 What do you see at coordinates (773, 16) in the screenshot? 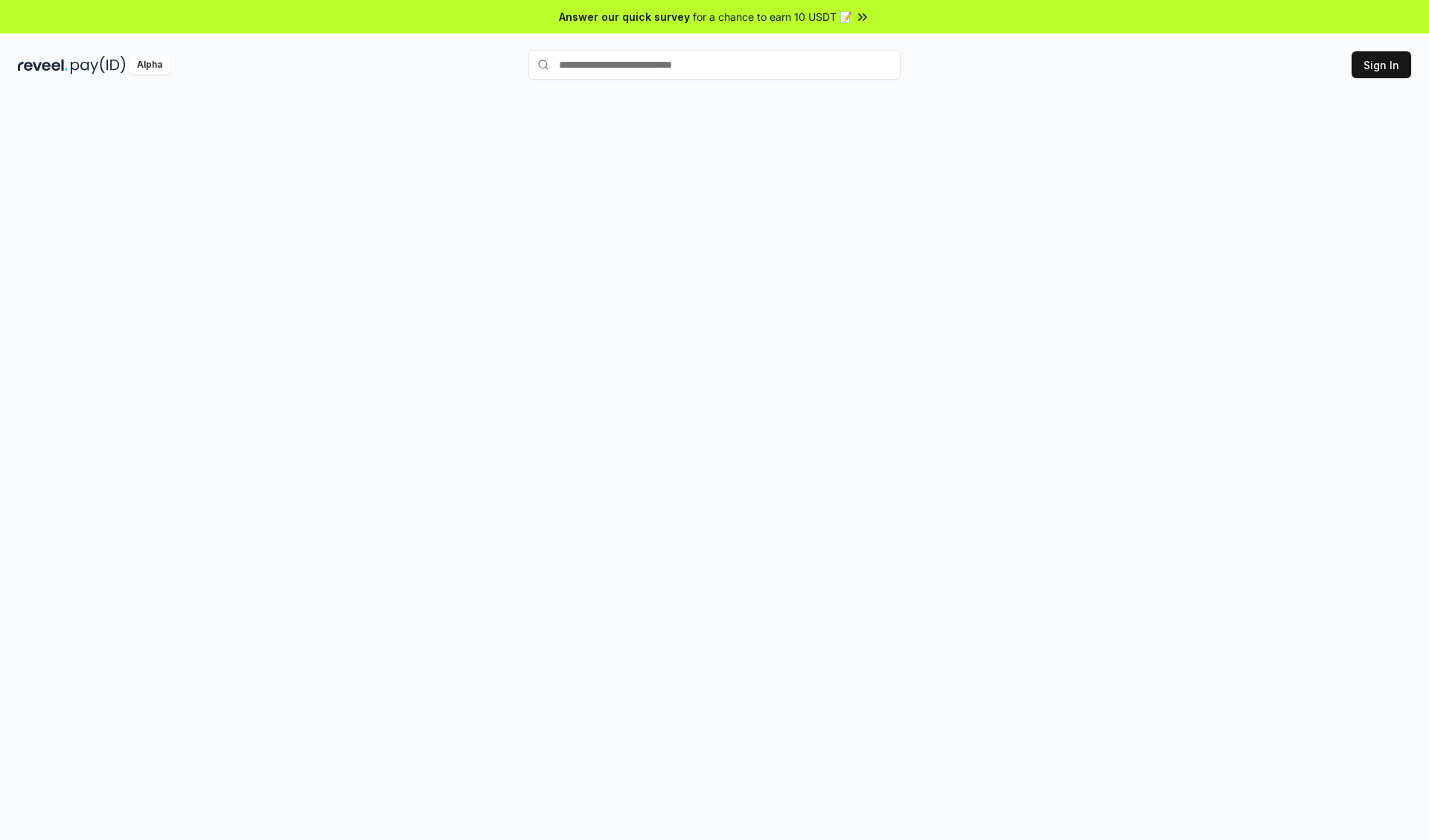
I see `span: for a chance to earn 10 USDT 📝` at bounding box center [773, 16].